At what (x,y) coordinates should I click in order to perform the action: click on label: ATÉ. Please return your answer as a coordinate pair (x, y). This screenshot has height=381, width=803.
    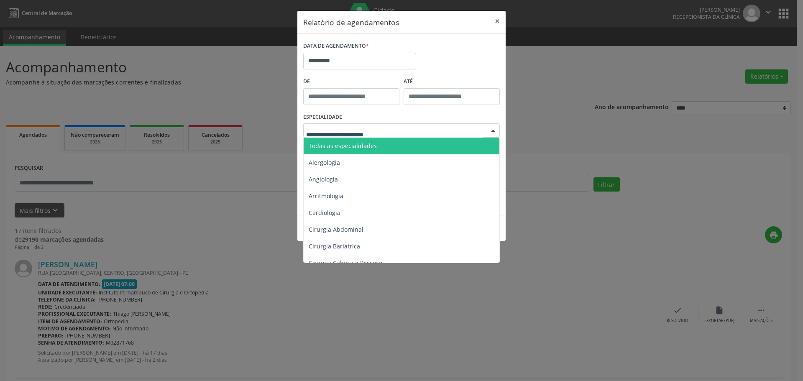
    Looking at the image, I should click on (452, 82).